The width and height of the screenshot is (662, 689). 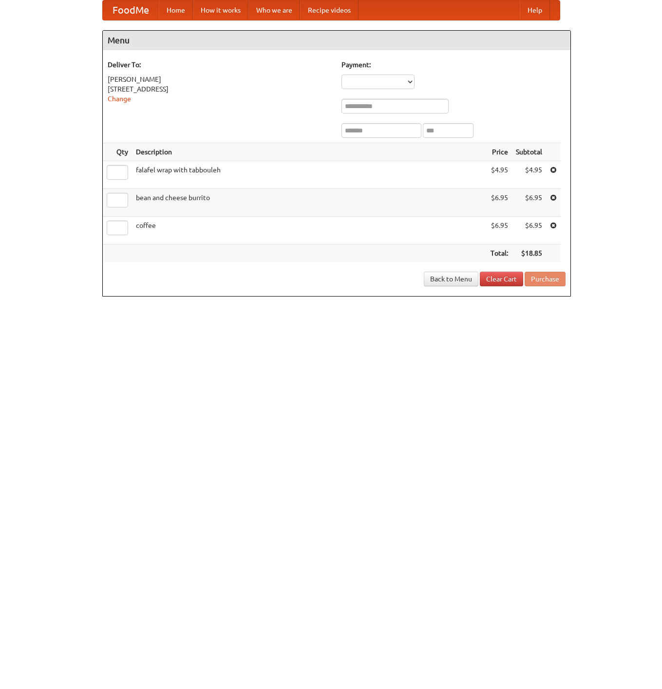 I want to click on th: Price, so click(x=499, y=152).